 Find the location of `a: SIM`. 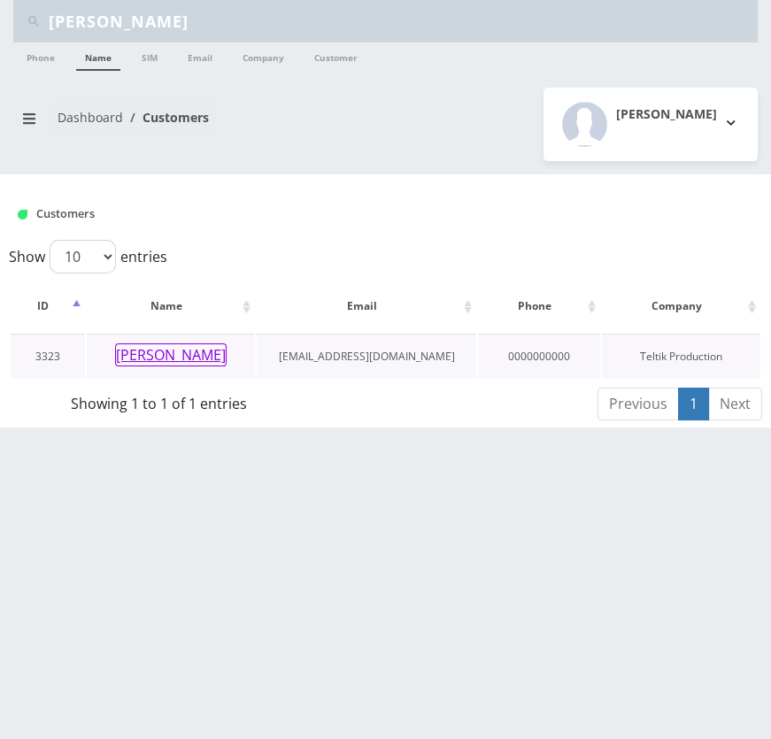

a: SIM is located at coordinates (150, 56).